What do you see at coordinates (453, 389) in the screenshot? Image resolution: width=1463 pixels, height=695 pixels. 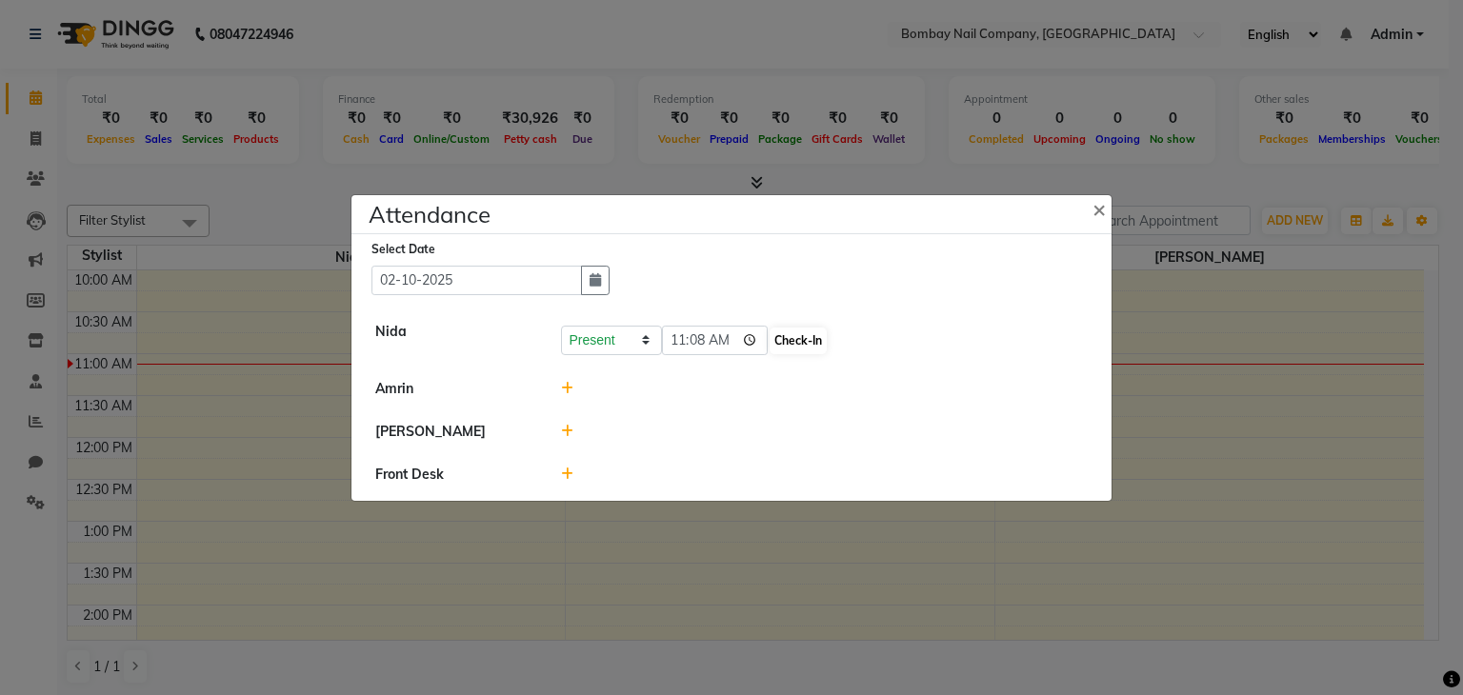 I see `div: Amrin` at bounding box center [453, 389].